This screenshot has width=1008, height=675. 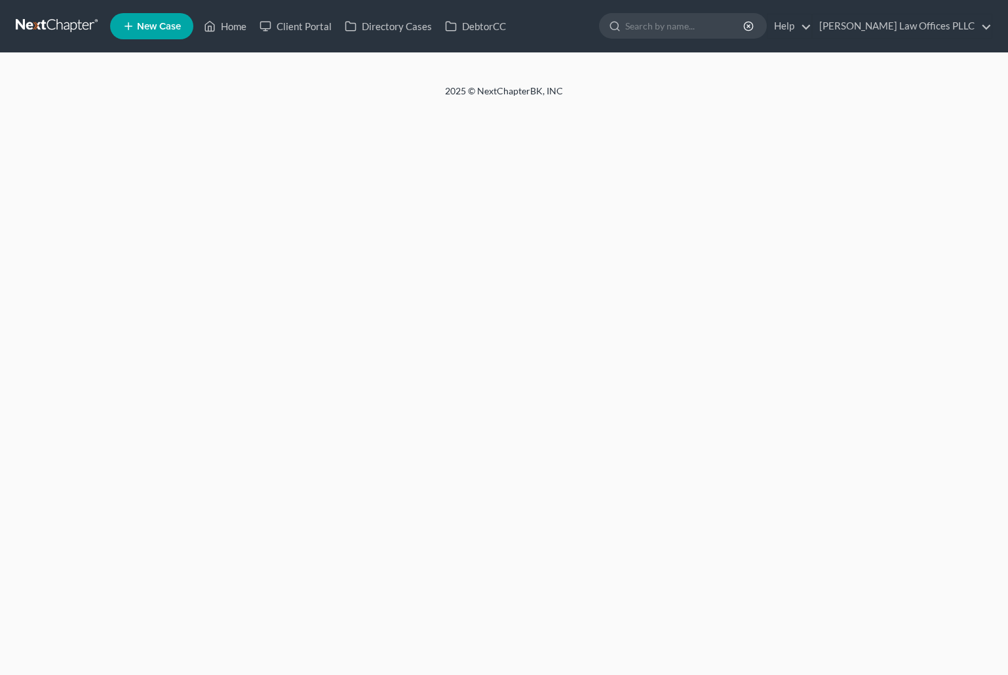 What do you see at coordinates (685, 26) in the screenshot?
I see `input: Search by name...` at bounding box center [685, 26].